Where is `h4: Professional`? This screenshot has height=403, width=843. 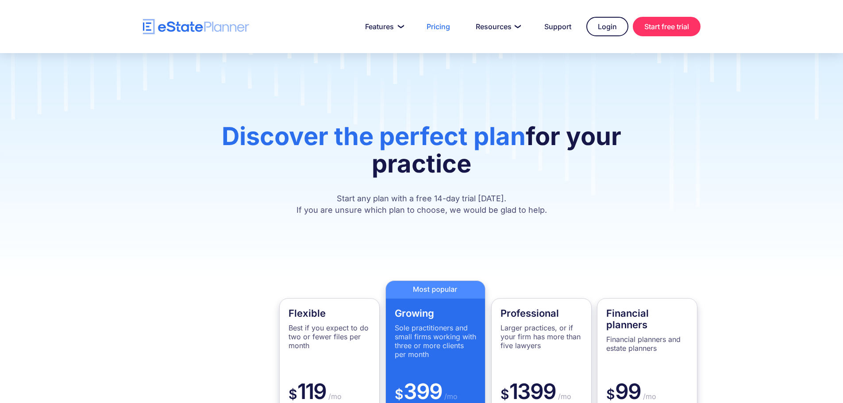 h4: Professional is located at coordinates (541, 313).